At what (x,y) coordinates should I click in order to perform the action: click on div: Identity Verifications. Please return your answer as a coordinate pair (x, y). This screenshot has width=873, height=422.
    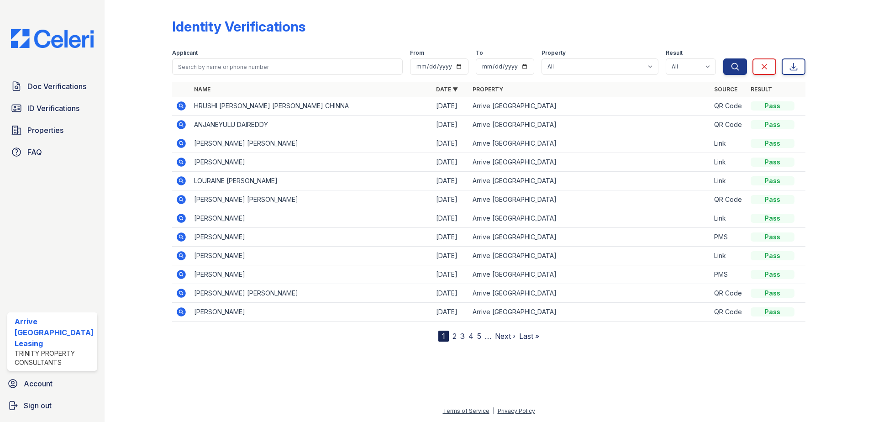
    Looking at the image, I should click on (239, 26).